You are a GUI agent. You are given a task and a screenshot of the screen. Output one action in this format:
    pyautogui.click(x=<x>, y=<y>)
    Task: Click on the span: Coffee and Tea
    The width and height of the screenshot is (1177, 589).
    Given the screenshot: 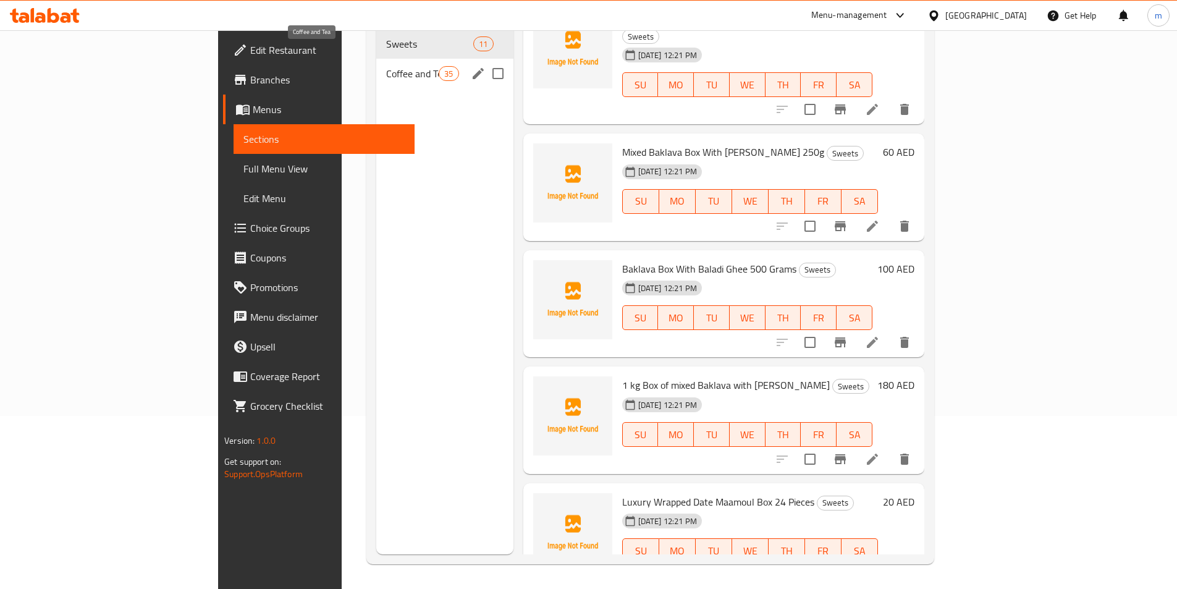 What is the action you would take?
    pyautogui.click(x=412, y=74)
    